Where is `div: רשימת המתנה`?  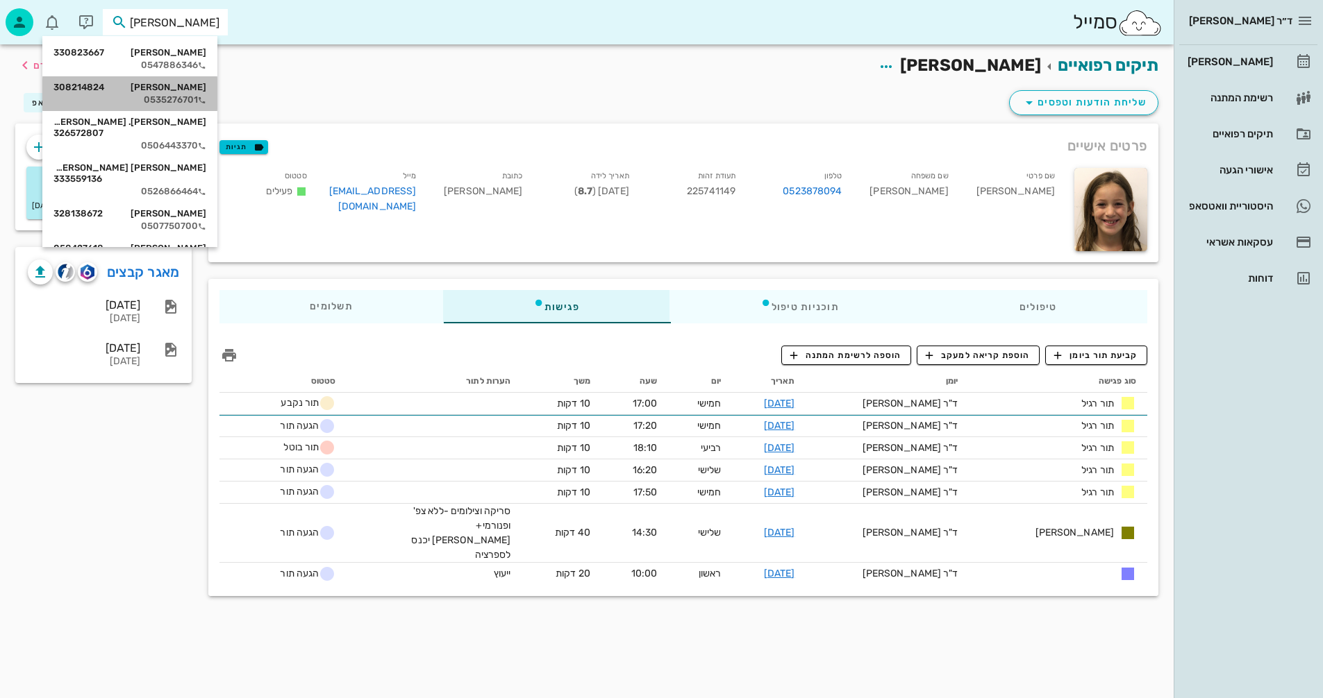 div: רשימת המתנה is located at coordinates (1228, 98).